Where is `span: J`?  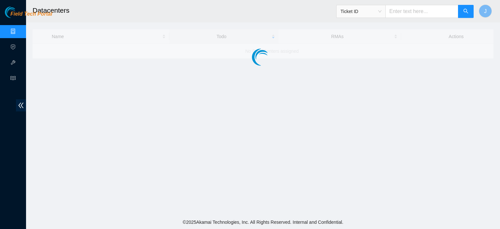 span: J is located at coordinates (485, 11).